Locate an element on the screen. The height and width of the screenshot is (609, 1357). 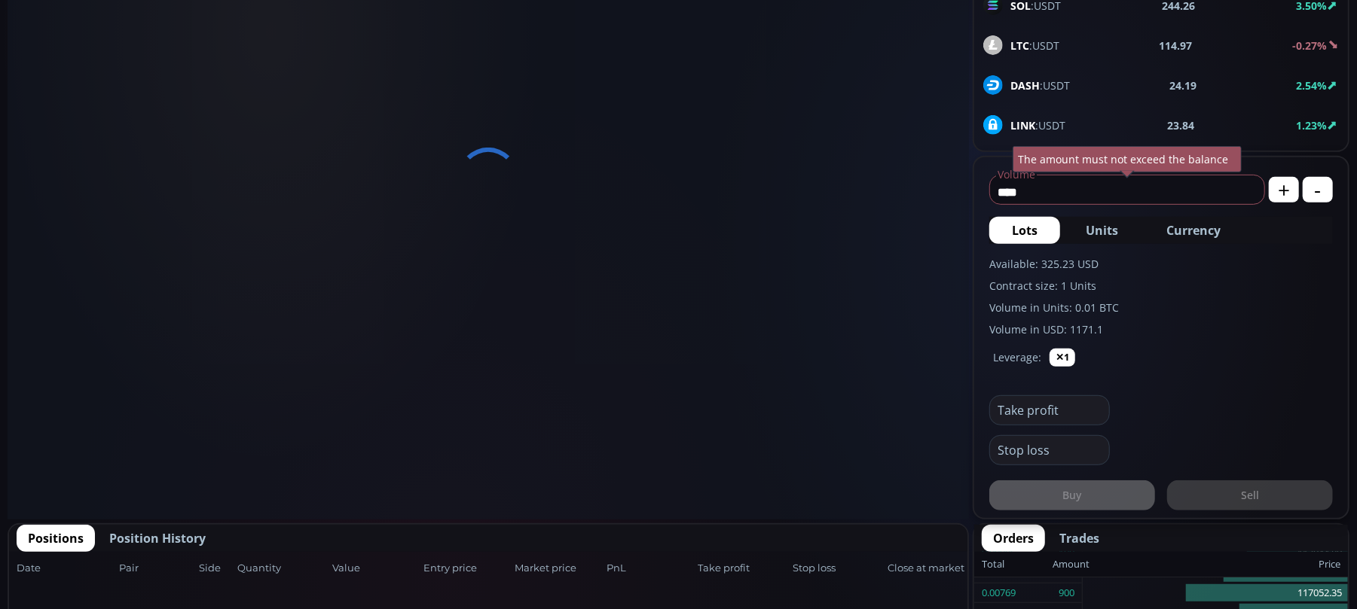
span: Trades is located at coordinates (1079, 539).